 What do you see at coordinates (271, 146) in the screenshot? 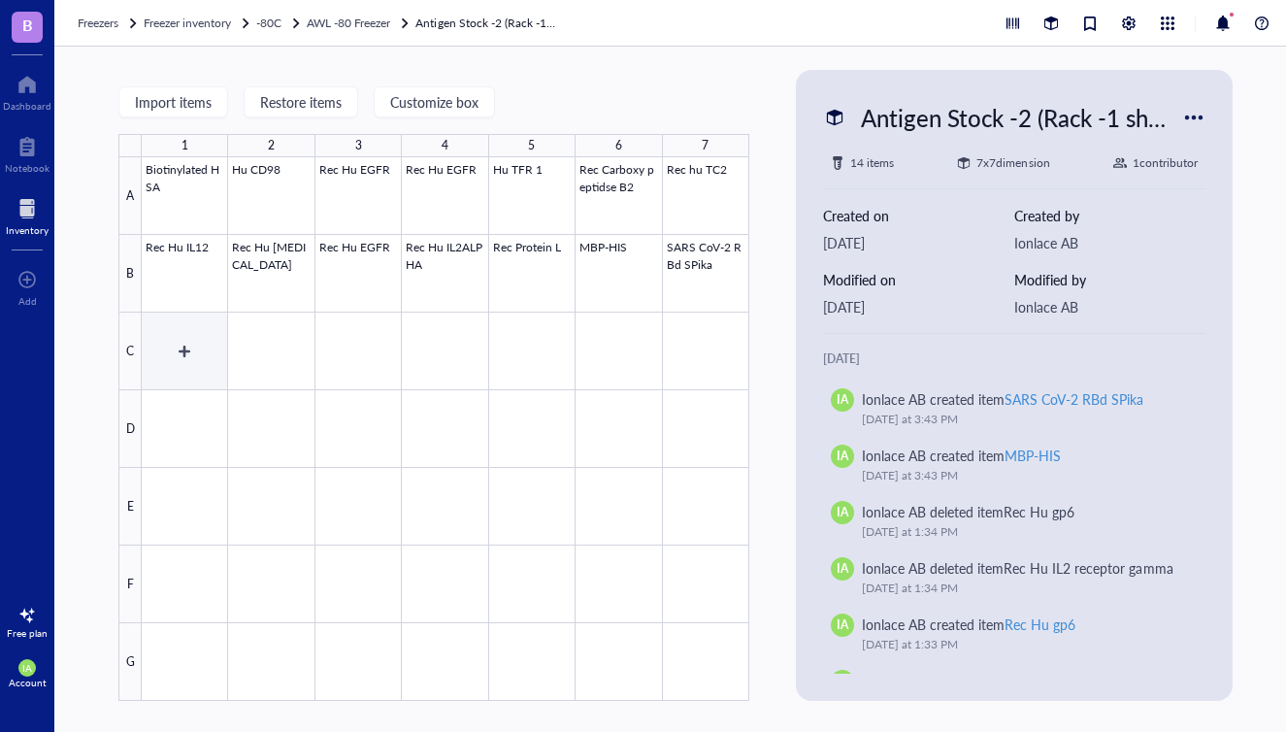
I see `div: 2` at bounding box center [271, 146].